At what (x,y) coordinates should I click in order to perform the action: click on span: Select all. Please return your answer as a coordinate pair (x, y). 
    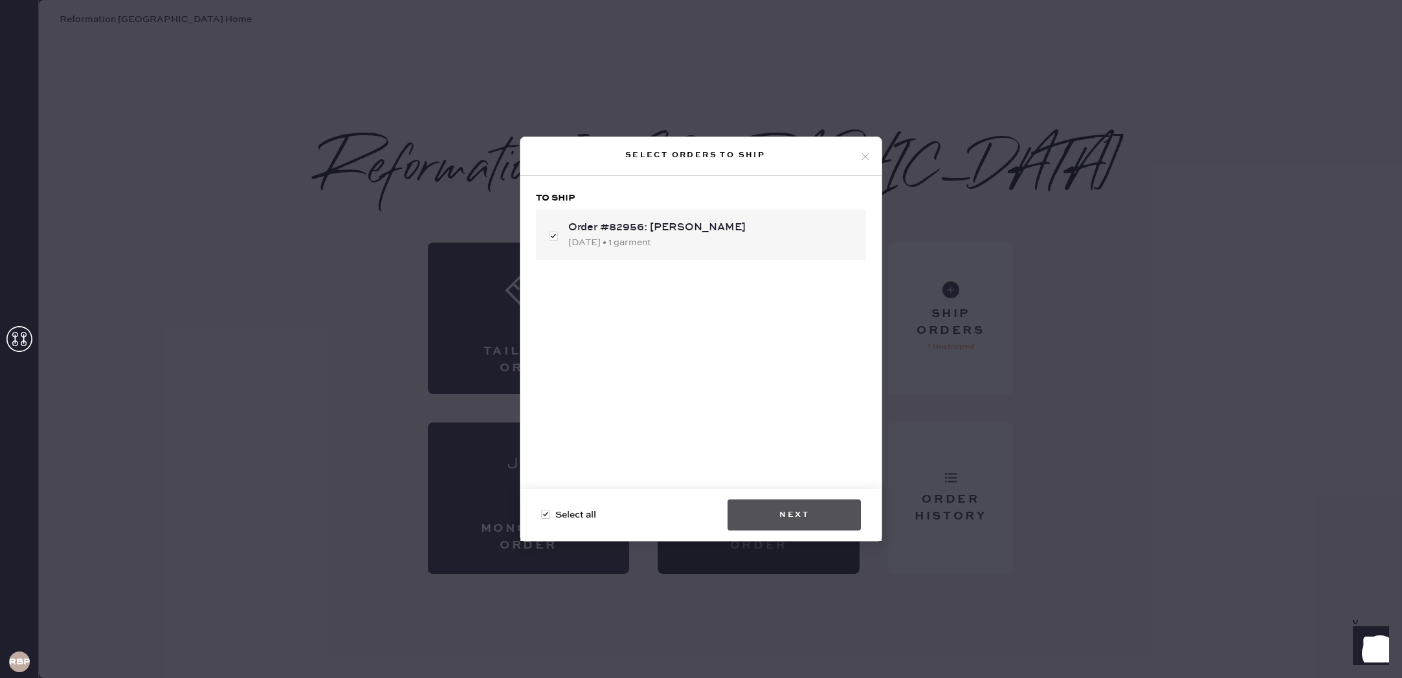
    Looking at the image, I should click on (576, 515).